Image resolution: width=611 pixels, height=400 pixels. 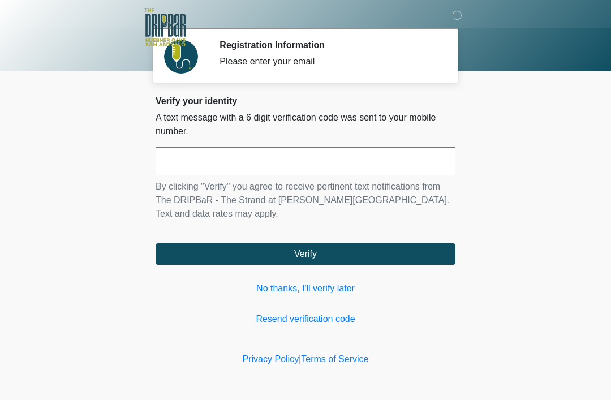 What do you see at coordinates (335, 359) in the screenshot?
I see `a: Terms of Service` at bounding box center [335, 359].